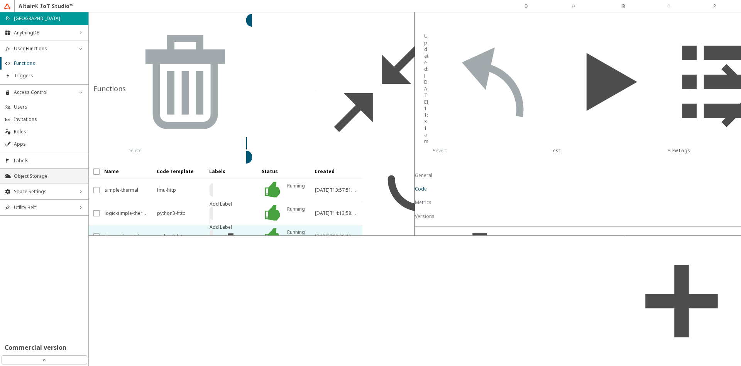  I want to click on span: AnythingDB, so click(44, 33).